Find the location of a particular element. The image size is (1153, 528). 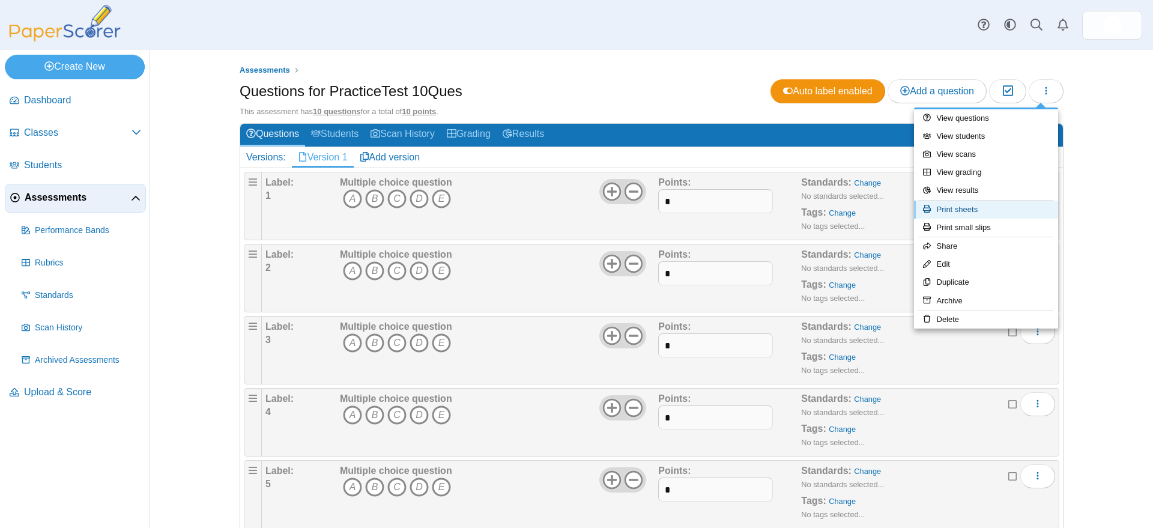

div: This assessment has for a total of . is located at coordinates (652, 112).